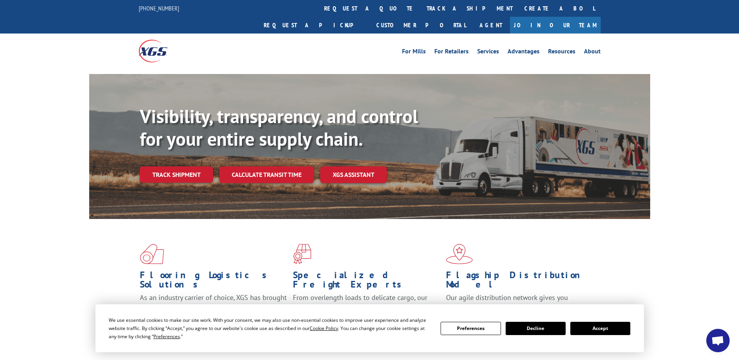  Describe the element at coordinates (167, 336) in the screenshot. I see `span: Preferences` at that location.